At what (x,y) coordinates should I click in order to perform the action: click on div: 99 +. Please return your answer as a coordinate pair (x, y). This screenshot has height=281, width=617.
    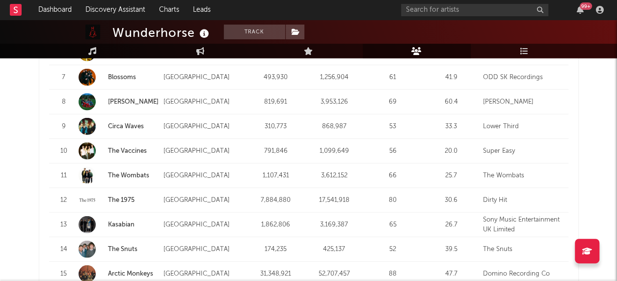
    Looking at the image, I should click on (586, 6).